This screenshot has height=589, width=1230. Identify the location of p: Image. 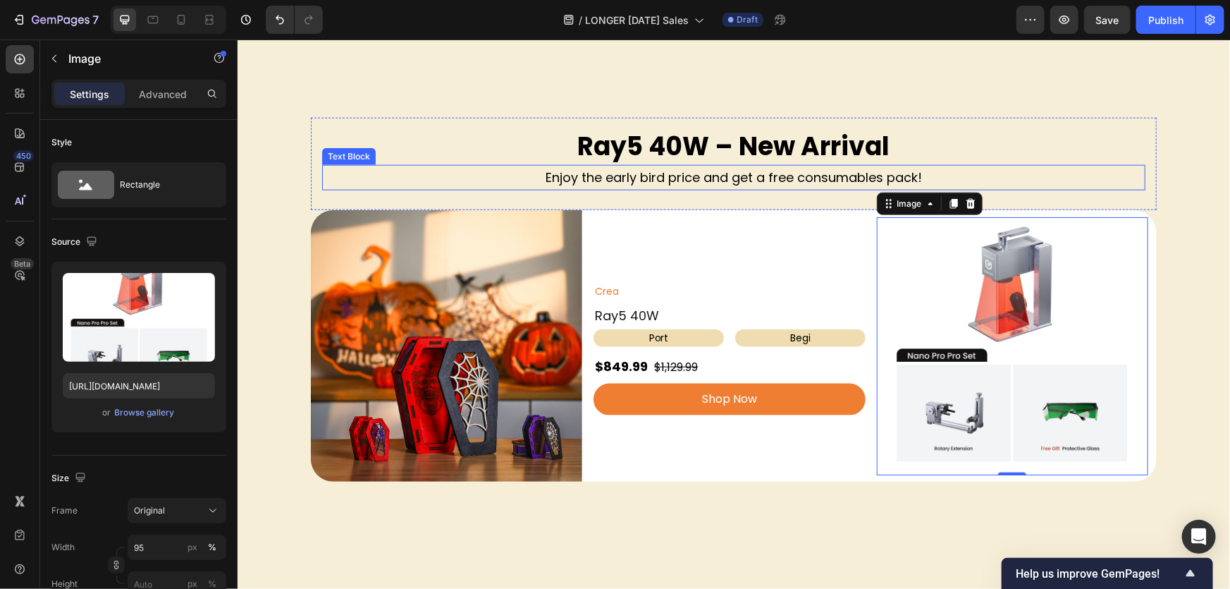
(128, 59).